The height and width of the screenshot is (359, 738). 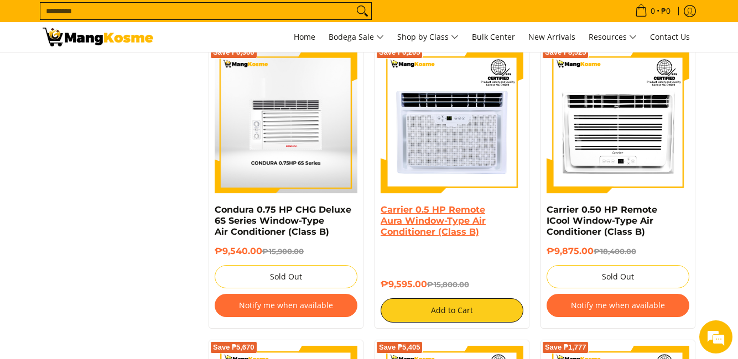 What do you see at coordinates (399, 348) in the screenshot?
I see `span: Save ₱5,405` at bounding box center [399, 348].